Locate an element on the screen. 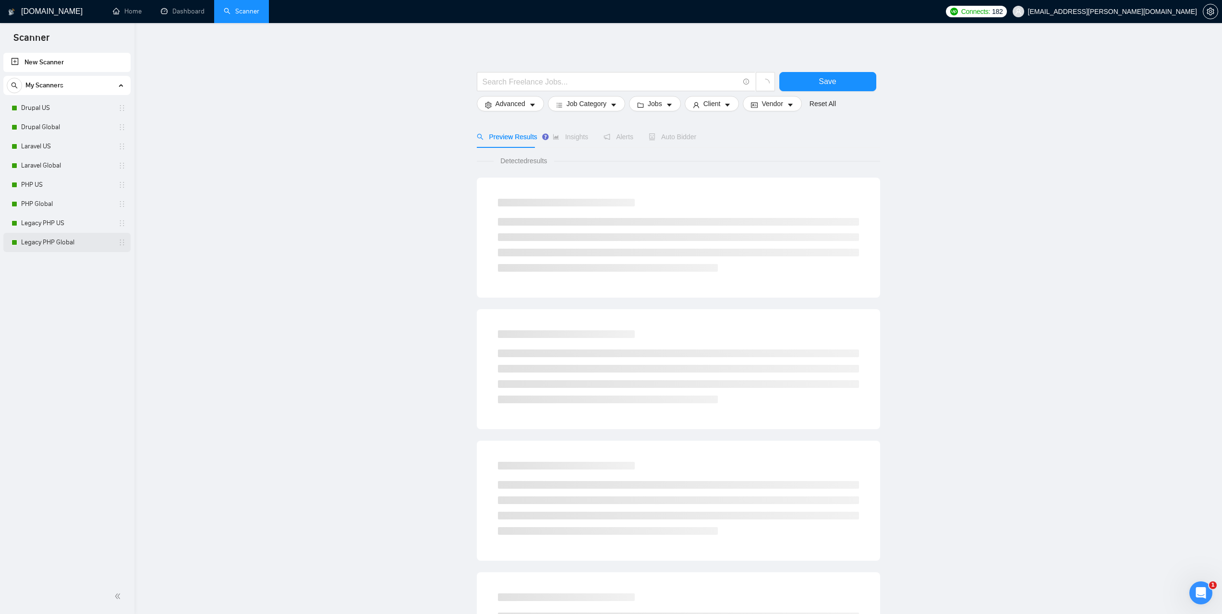  span: folder is located at coordinates (641, 105).